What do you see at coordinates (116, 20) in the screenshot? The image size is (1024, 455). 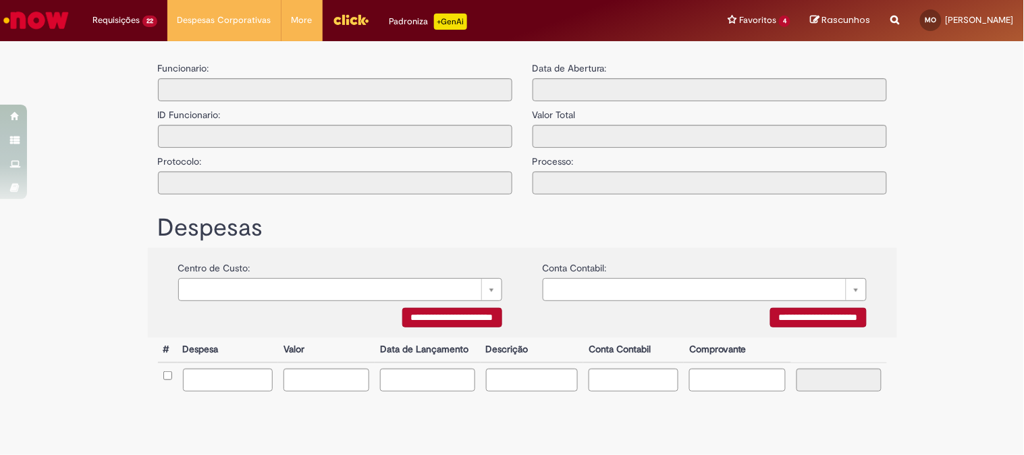 I see `span: Requisições` at bounding box center [116, 20].